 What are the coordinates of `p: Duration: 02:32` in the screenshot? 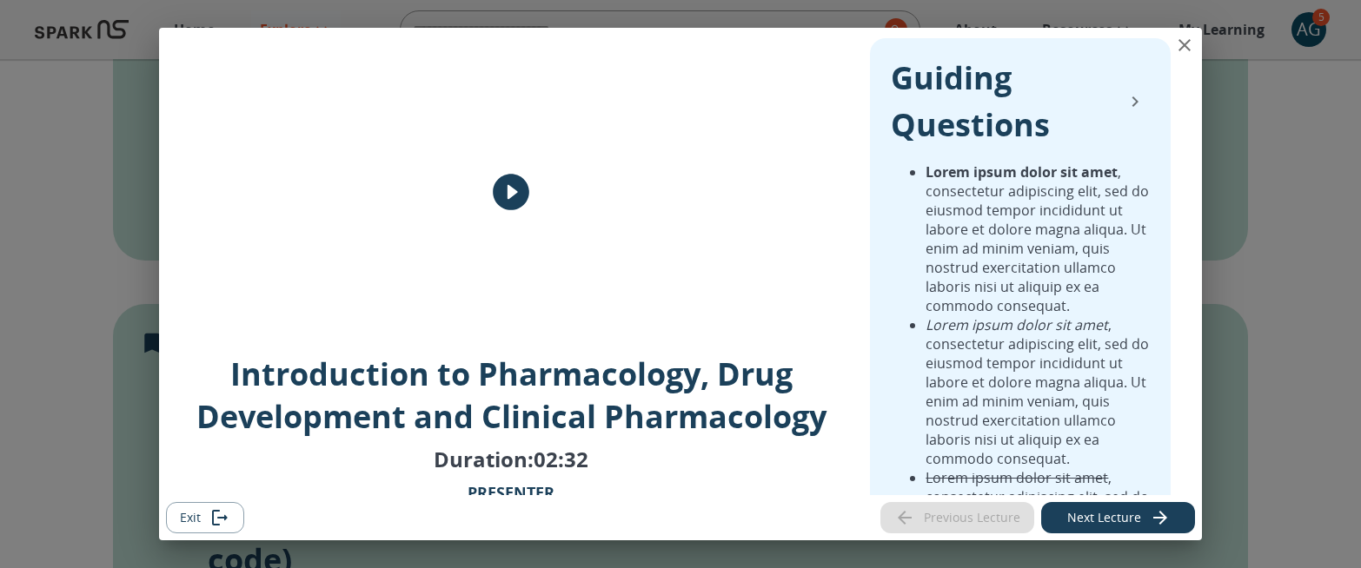 It's located at (511, 459).